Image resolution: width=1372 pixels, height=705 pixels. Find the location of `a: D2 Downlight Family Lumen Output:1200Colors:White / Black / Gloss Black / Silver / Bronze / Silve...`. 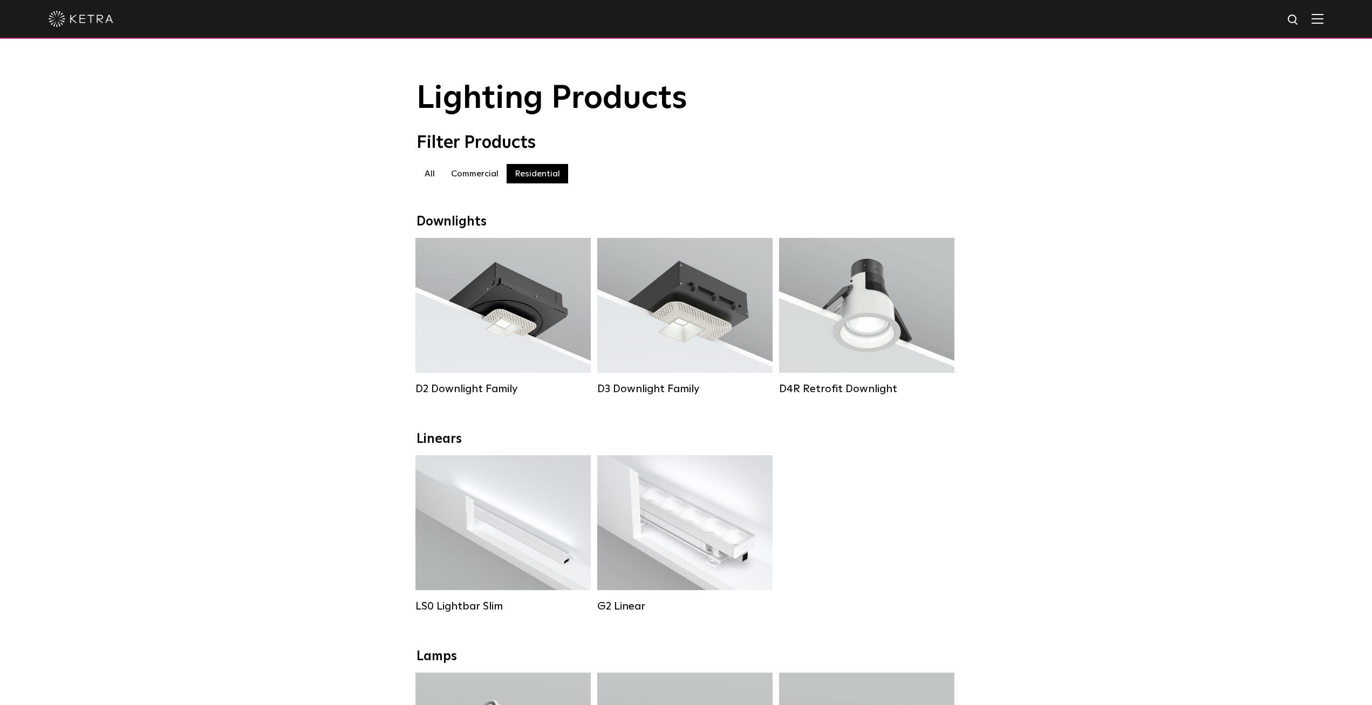

a: D2 Downlight Family Lumen Output:1200Colors:White / Black / Gloss Black / Silver / Bronze / Silve... is located at coordinates (503, 317).